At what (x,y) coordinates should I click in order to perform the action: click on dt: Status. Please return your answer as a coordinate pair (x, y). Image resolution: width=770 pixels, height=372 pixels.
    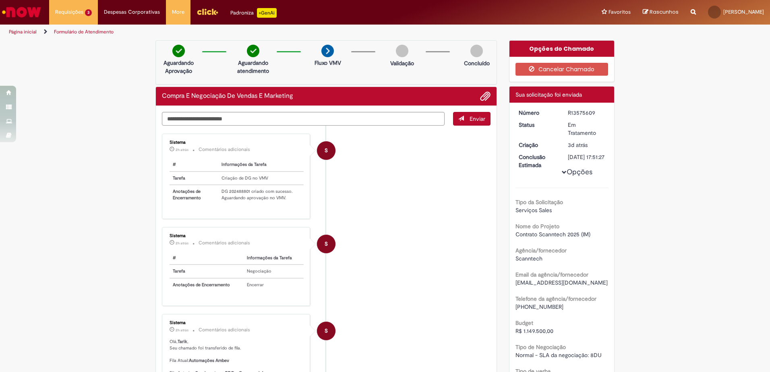
    Looking at the image, I should click on (537, 125).